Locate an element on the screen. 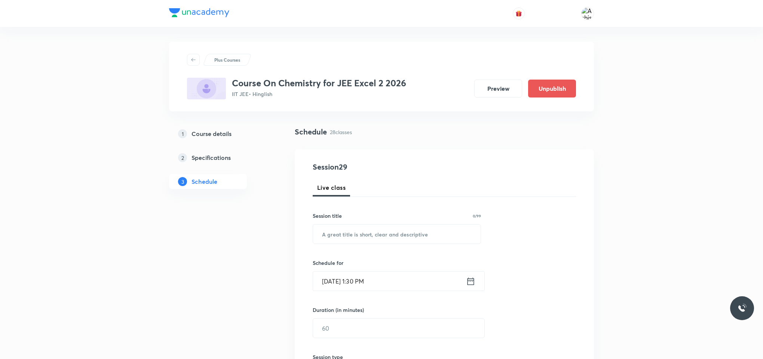 The image size is (763, 359). p: IIT JEE • Hinglish is located at coordinates (319, 94).